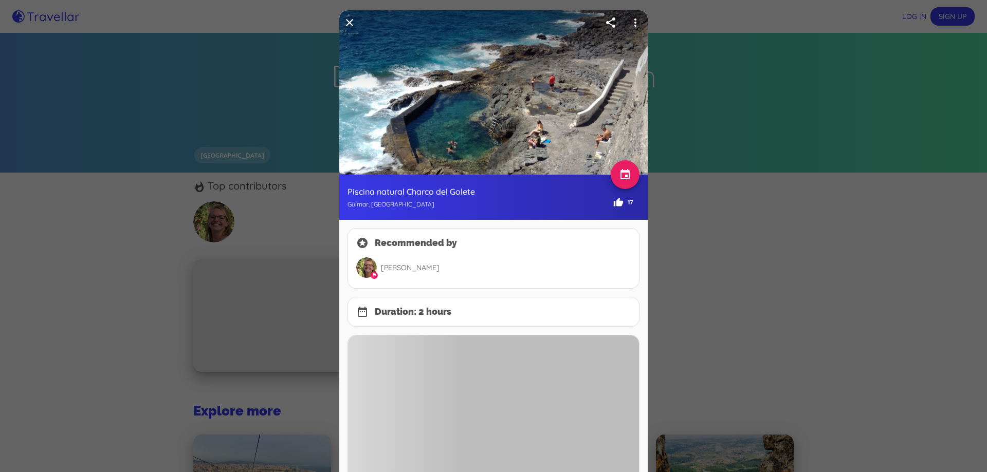 The width and height of the screenshot is (987, 472). I want to click on img: Clémentine Stvd, so click(366, 268).